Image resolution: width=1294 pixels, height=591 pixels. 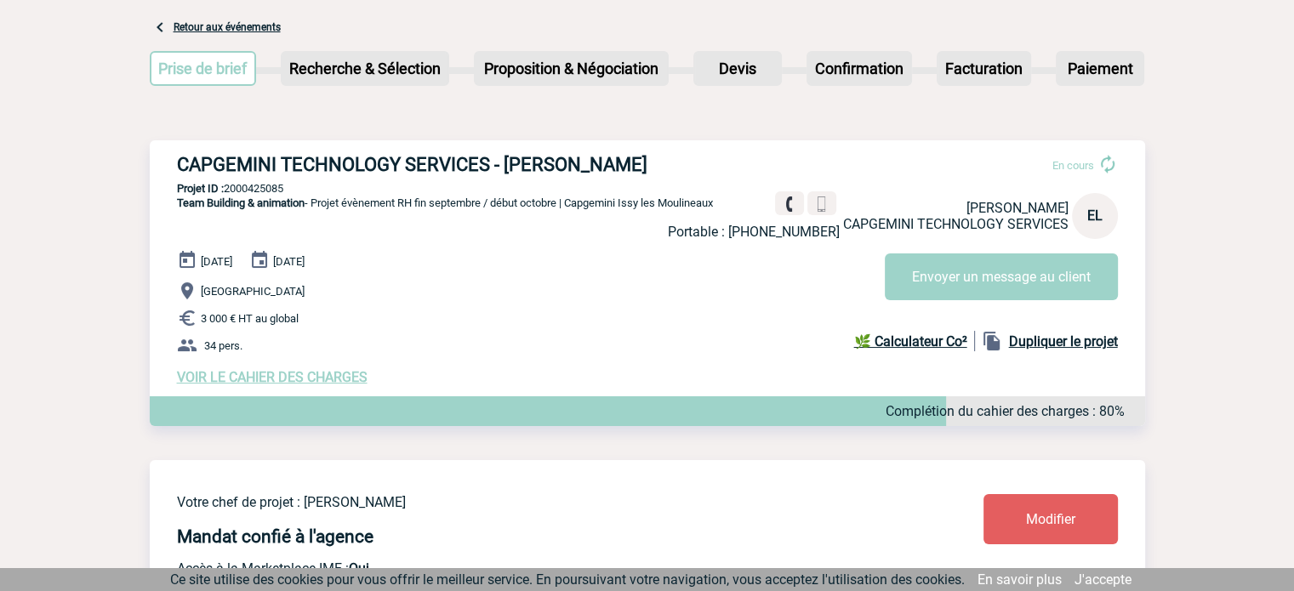 What do you see at coordinates (956, 224) in the screenshot?
I see `span: CAPGEMINI TECHNOLOGY SERVICES` at bounding box center [956, 224].